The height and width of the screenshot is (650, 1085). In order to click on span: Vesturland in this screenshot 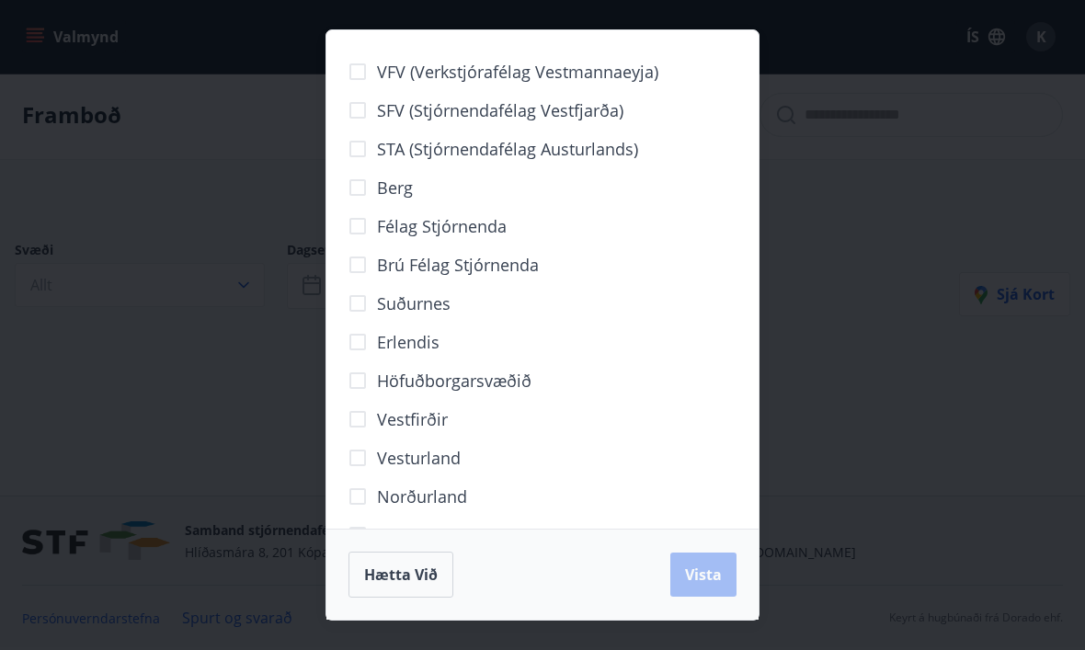, I will do `click(418, 458)`.